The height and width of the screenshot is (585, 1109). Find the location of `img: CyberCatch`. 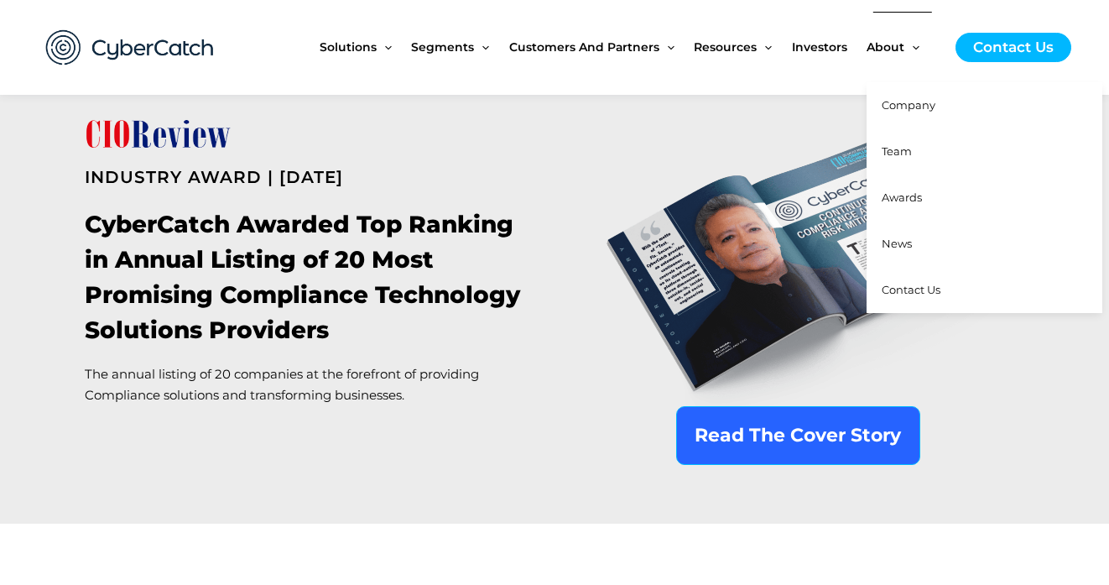

img: CyberCatch is located at coordinates (130, 47).